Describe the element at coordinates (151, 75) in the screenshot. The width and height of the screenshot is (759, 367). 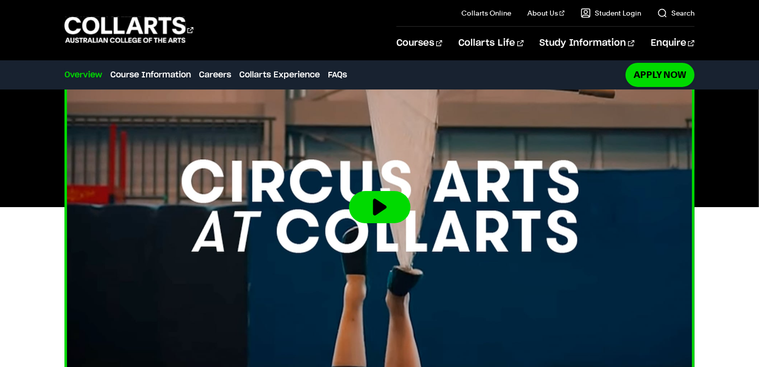
I see `a: Course Information` at that location.